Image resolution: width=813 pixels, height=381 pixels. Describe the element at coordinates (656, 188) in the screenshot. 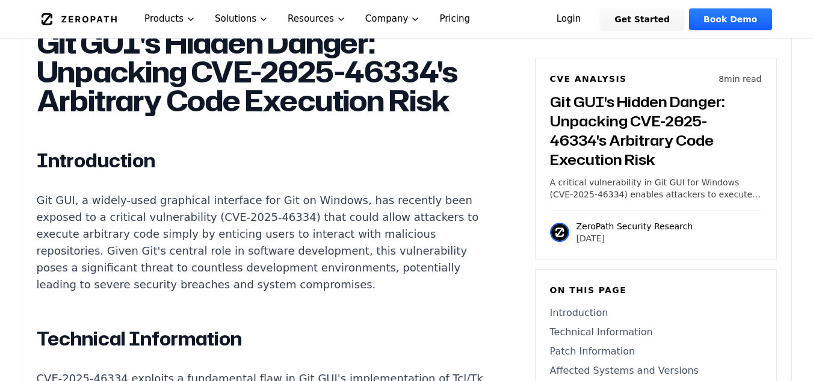

I see `p: A critical vulnerability in Git GUI for Windows (CVE-2025-46334) enables attackers to execute arb...` at that location.